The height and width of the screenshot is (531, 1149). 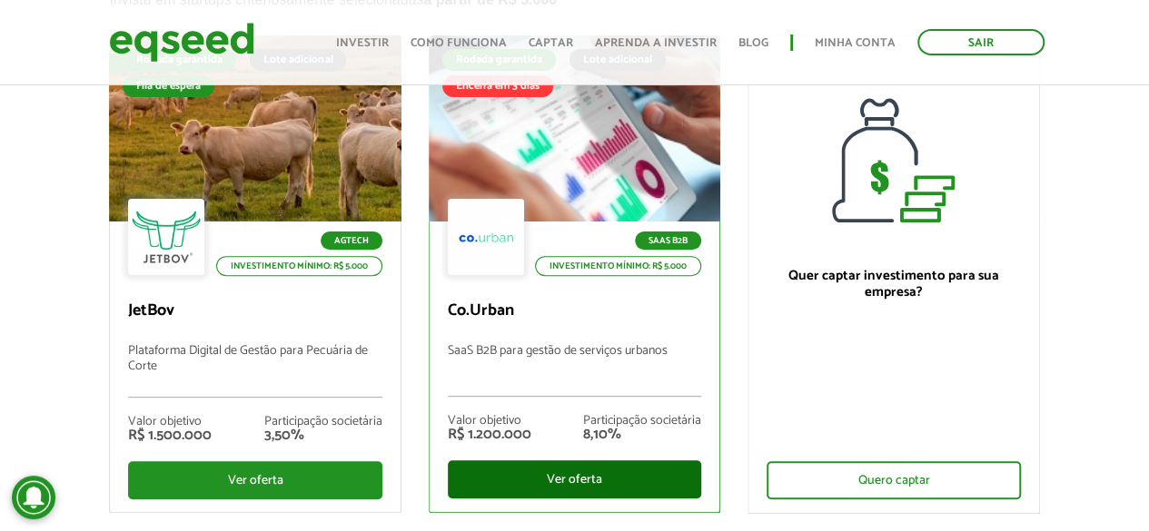 What do you see at coordinates (981, 42) in the screenshot?
I see `a: Sair` at bounding box center [981, 42].